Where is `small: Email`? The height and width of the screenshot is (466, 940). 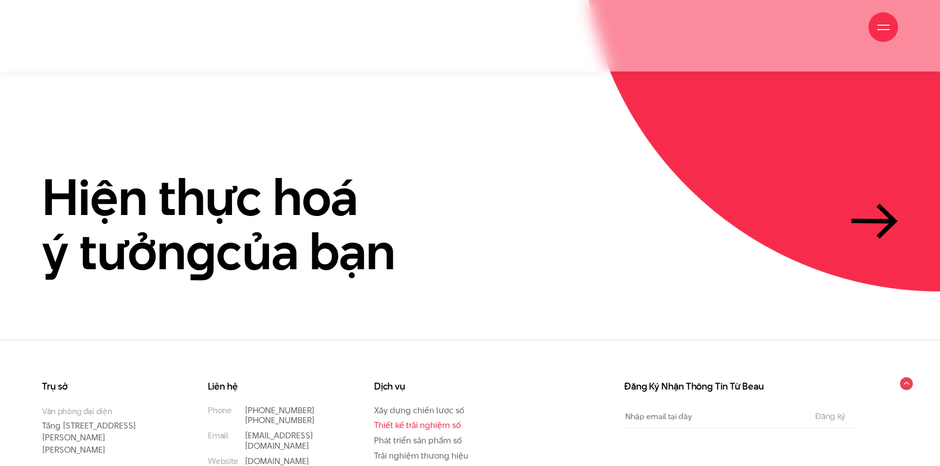
small: Email is located at coordinates (218, 436).